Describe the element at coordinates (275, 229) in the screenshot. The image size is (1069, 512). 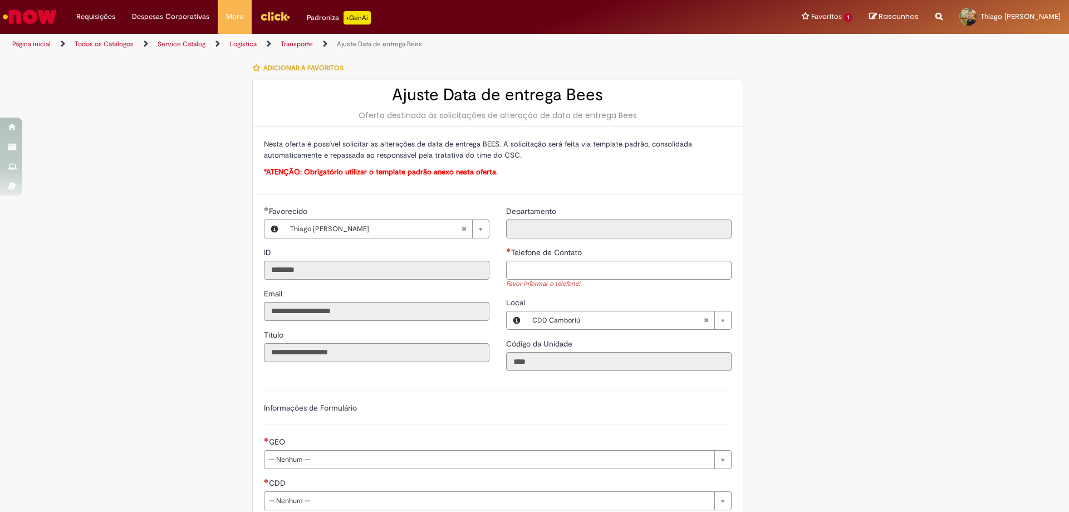
I see `button: Favorecido, Visualizar este registro Thiago Roberto Chilanti Lazzarin` at that location.